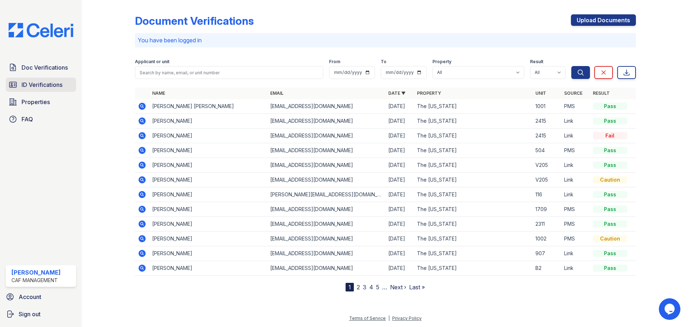 This screenshot has width=689, height=327. What do you see at coordinates (194, 21) in the screenshot?
I see `div: Document Verifications` at bounding box center [194, 21].